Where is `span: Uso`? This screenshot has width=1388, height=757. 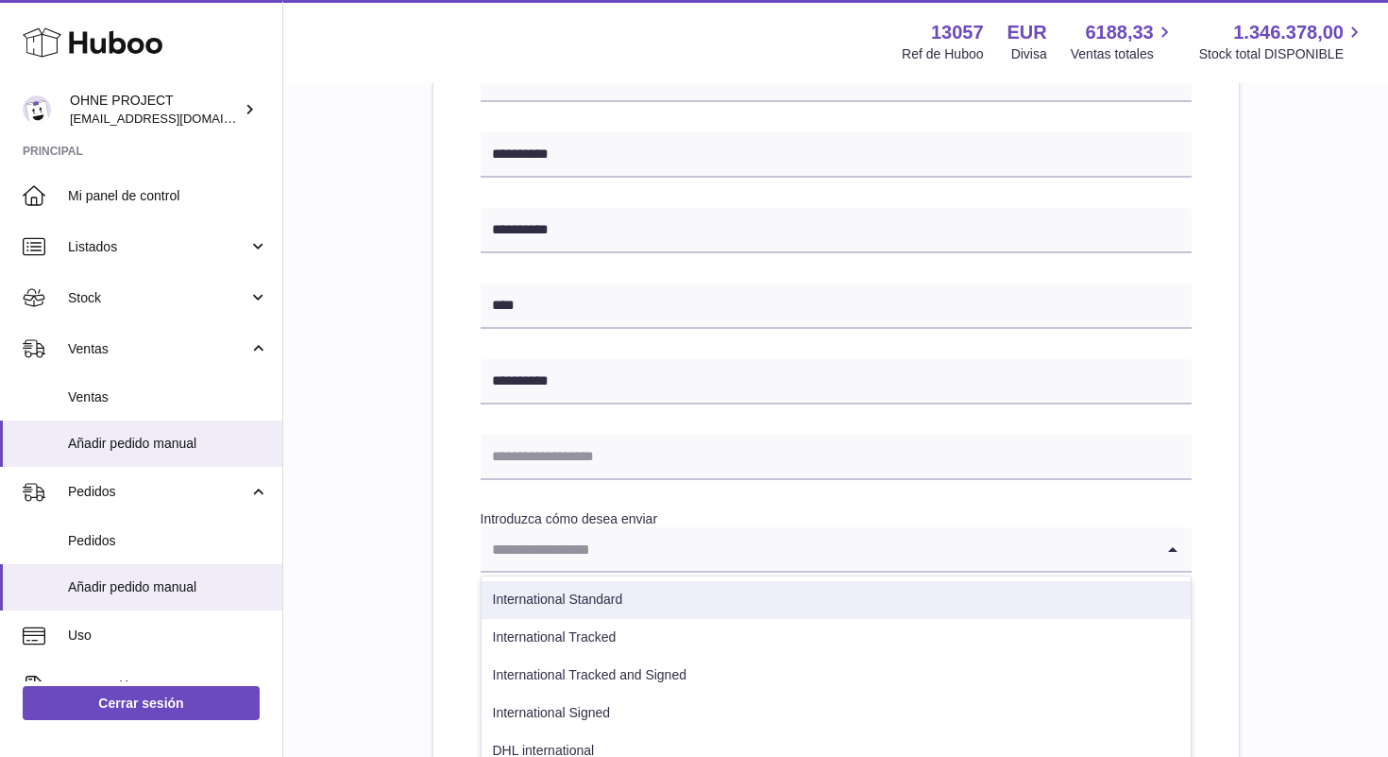
span: Uso is located at coordinates (168, 635).